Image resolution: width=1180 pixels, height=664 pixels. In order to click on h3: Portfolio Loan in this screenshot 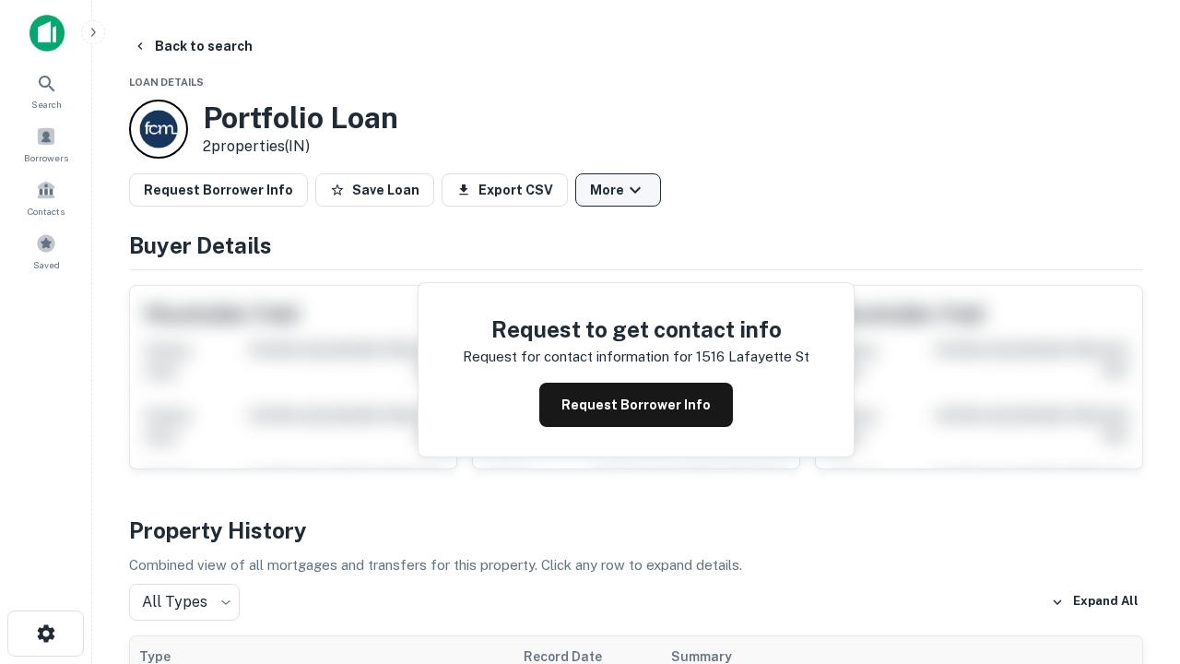, I will do `click(300, 118)`.